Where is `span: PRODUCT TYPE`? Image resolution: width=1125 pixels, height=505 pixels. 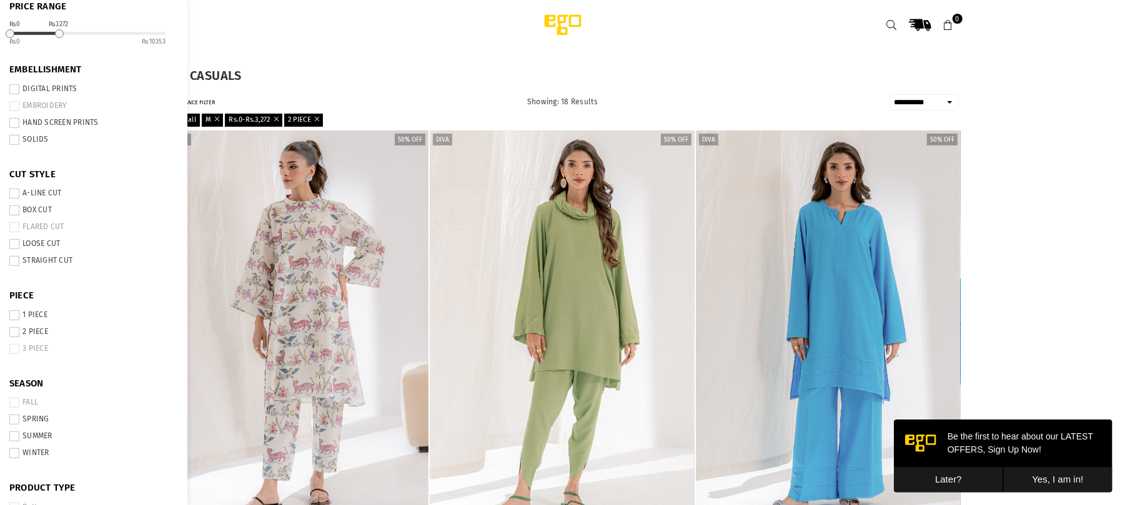
span: PRODUCT TYPE is located at coordinates (94, 489).